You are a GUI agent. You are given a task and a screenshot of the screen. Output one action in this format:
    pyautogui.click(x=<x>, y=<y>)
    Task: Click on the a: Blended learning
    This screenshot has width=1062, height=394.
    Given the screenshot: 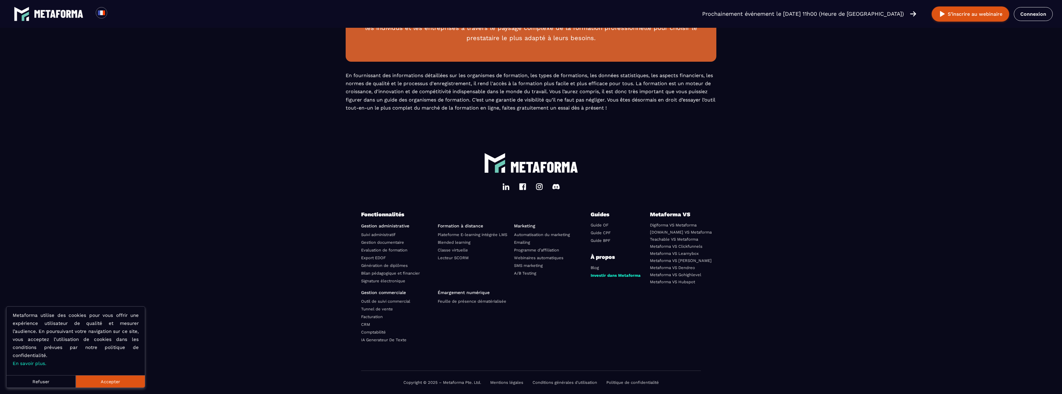 What is the action you would take?
    pyautogui.click(x=454, y=242)
    